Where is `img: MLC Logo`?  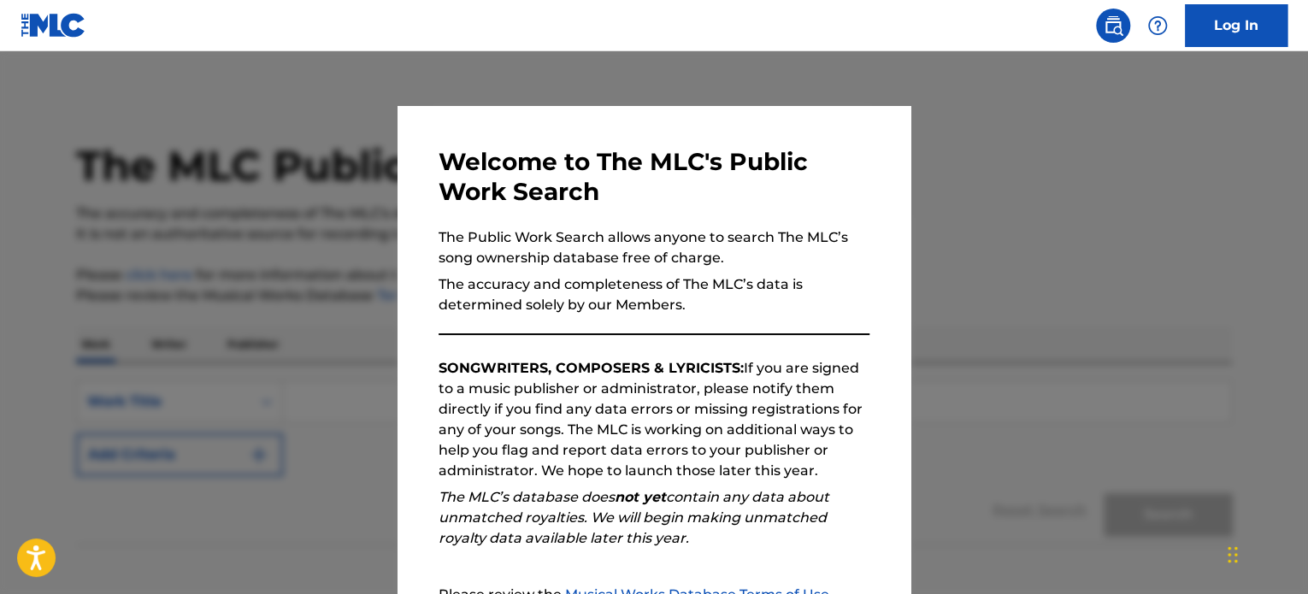
img: MLC Logo is located at coordinates (53, 25).